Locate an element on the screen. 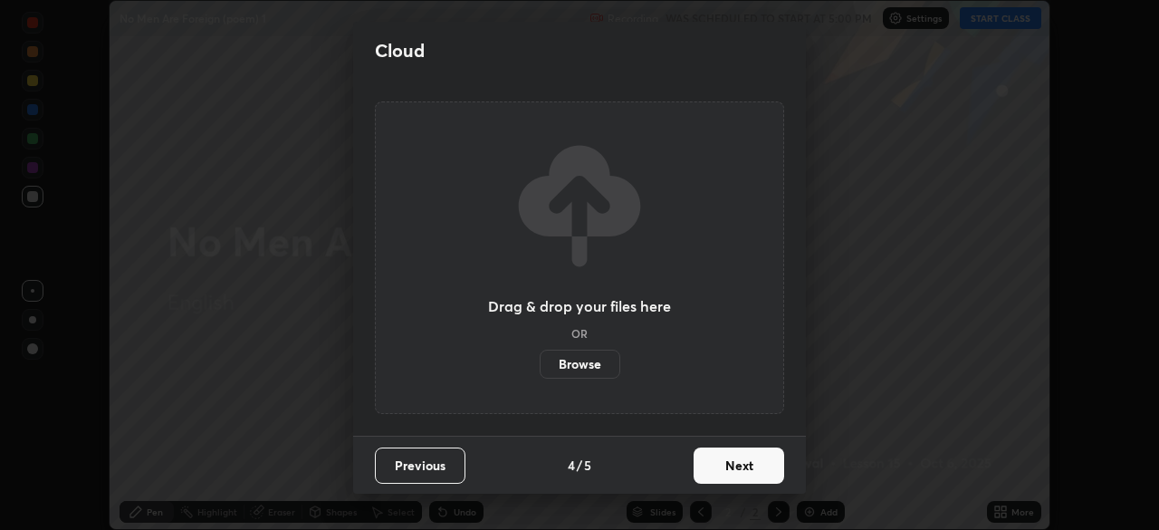  h3: Drag & drop your files here is located at coordinates (580, 306).